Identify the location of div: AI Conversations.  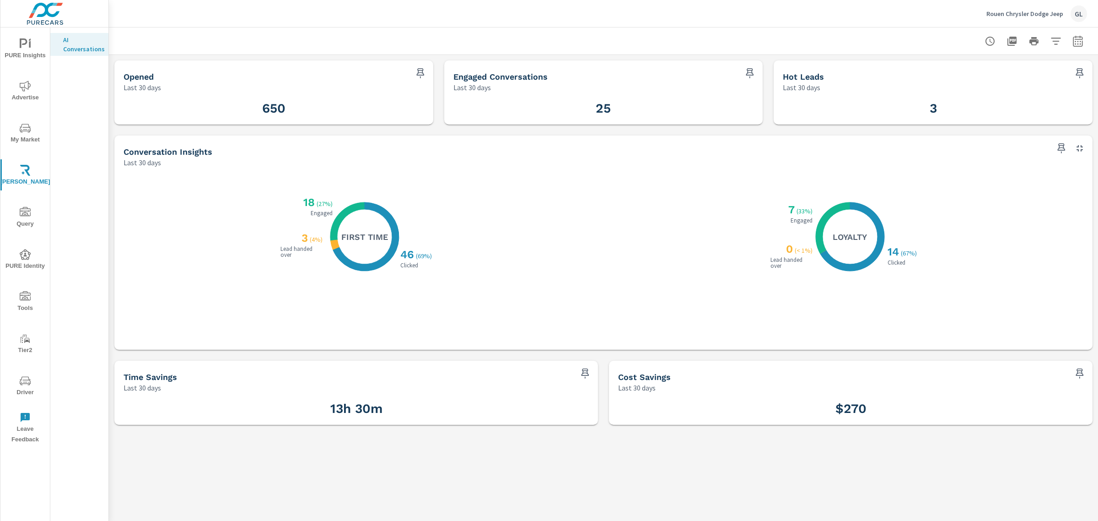
(79, 44).